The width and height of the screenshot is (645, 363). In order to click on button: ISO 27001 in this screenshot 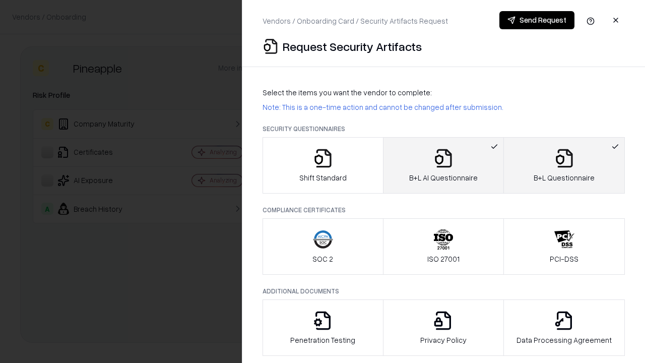, I will do `click(443, 246)`.